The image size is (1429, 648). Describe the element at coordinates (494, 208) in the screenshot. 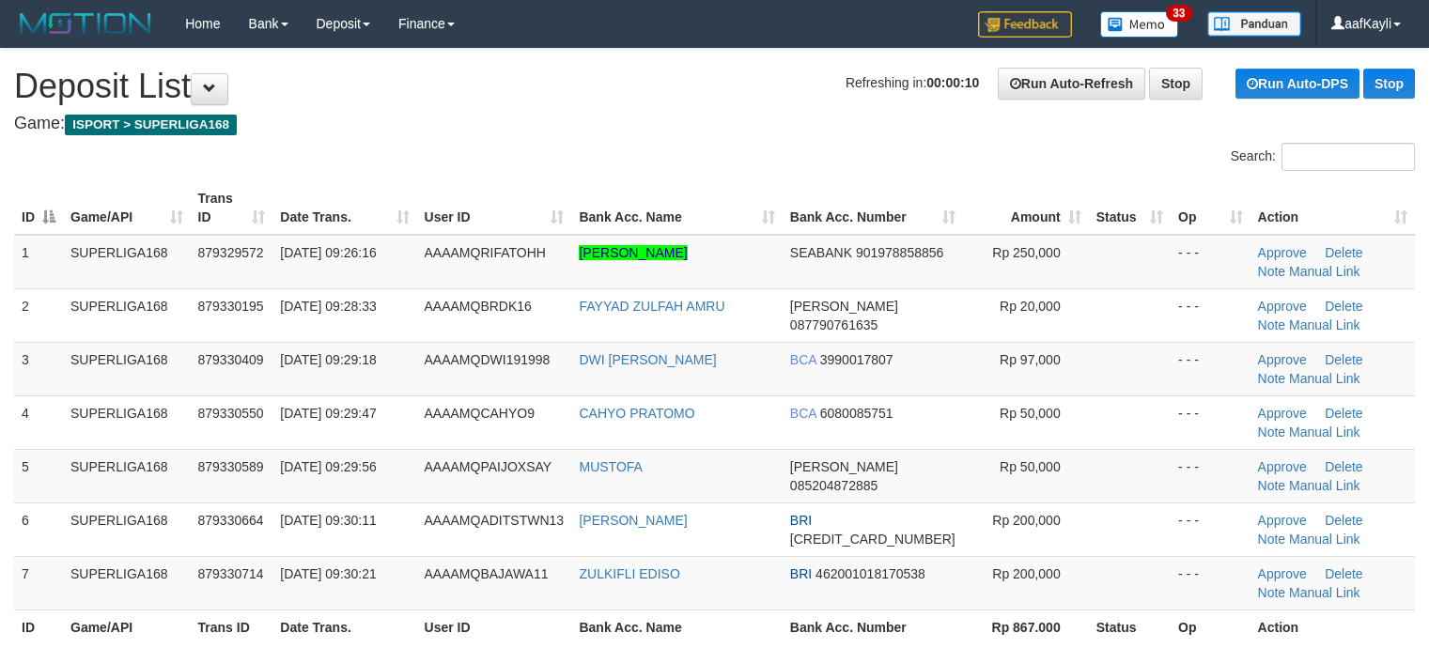

I see `th: User ID: activate to sort column ascending` at that location.